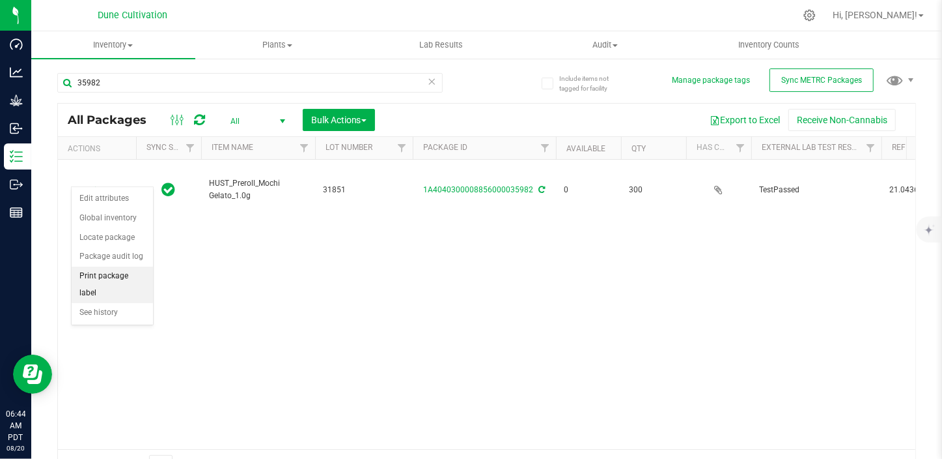 The image size is (942, 459). I want to click on span: Include items not tagged for facility, so click(592, 83).